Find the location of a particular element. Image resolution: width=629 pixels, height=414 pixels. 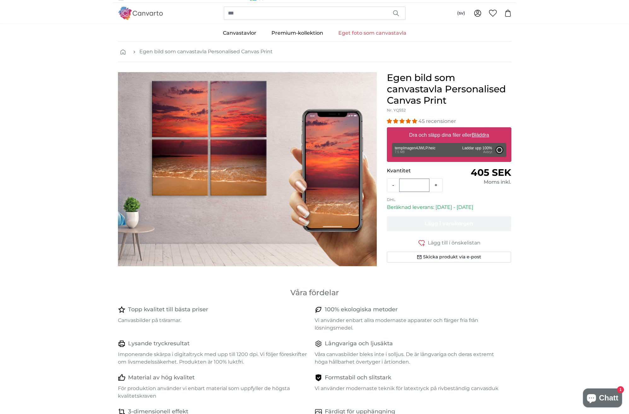

a: Canvastavlor is located at coordinates (239, 33).